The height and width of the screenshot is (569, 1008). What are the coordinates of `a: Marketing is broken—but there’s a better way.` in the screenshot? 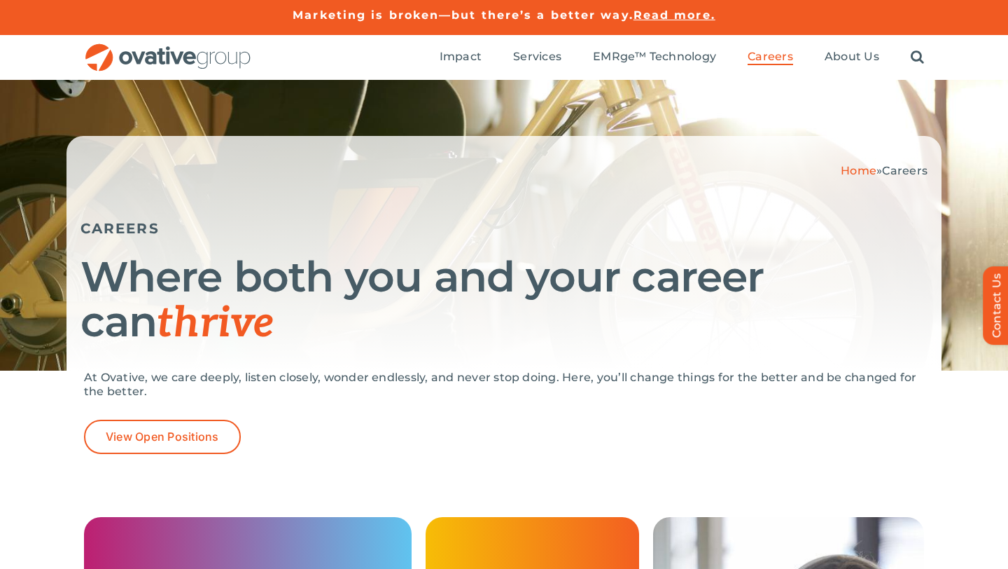 It's located at (463, 15).